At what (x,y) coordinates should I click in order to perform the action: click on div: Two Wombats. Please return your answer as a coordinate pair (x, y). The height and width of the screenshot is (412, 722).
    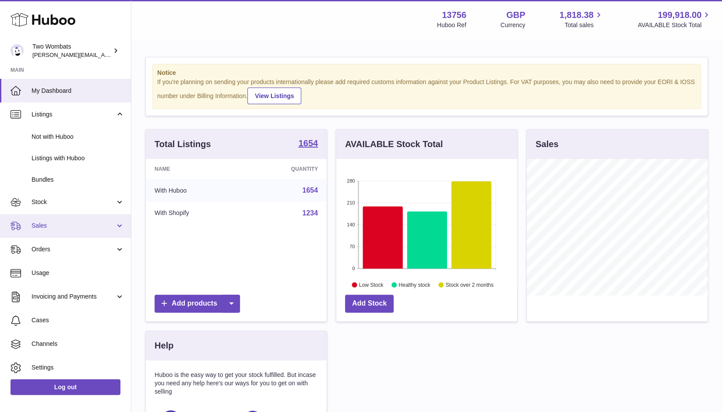
    Looking at the image, I should click on (72, 51).